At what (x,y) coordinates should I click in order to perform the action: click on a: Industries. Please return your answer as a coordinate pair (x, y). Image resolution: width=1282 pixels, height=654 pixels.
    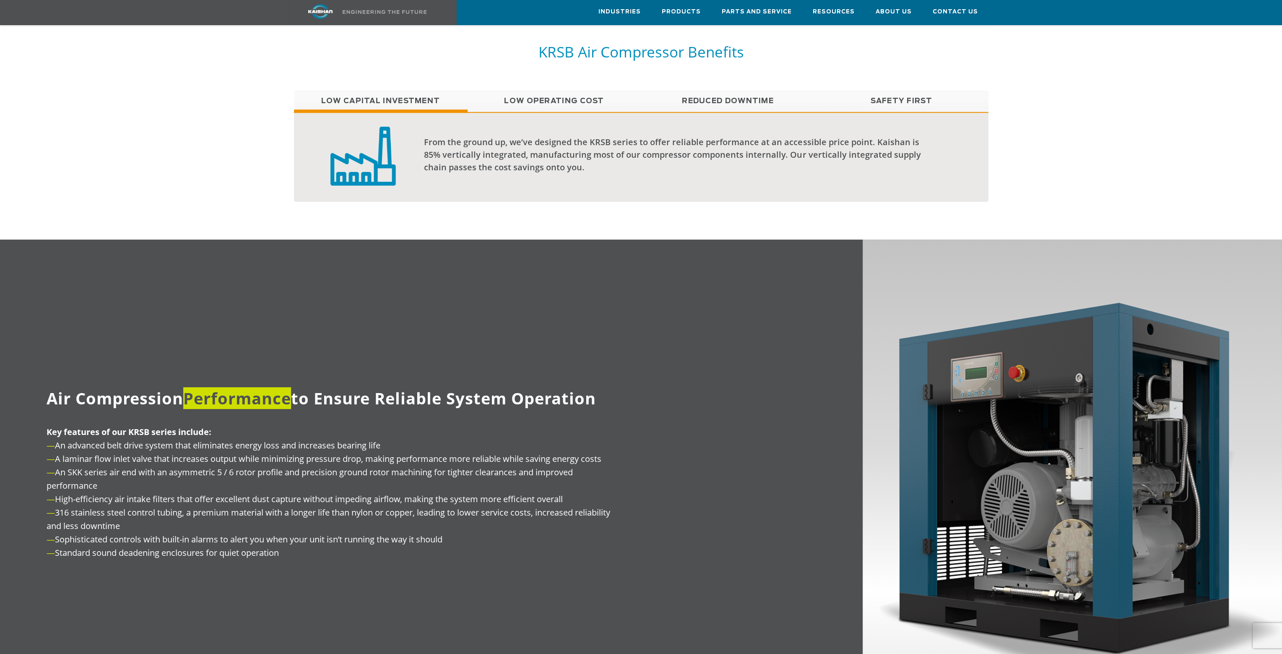
    Looking at the image, I should click on (620, 12).